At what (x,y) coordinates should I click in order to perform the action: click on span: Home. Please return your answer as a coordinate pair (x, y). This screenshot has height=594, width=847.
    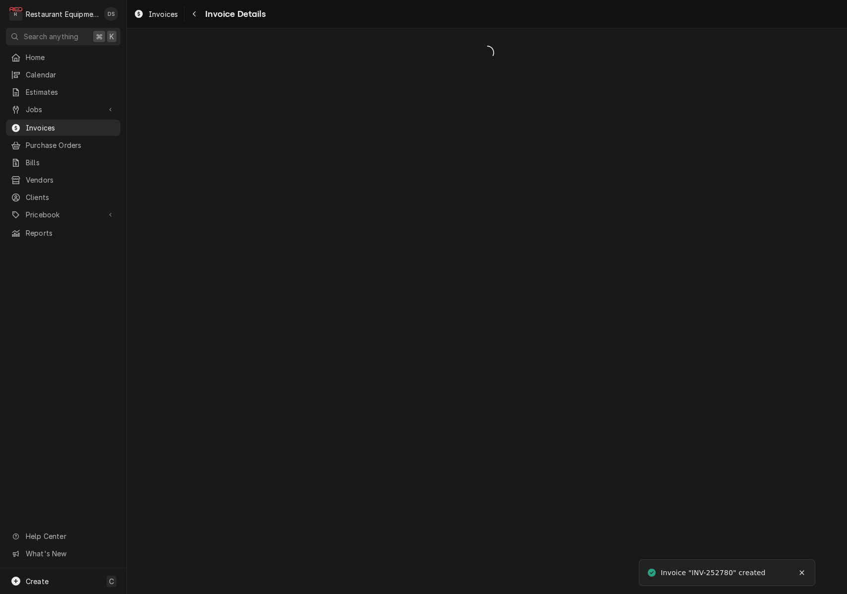
    Looking at the image, I should click on (70, 57).